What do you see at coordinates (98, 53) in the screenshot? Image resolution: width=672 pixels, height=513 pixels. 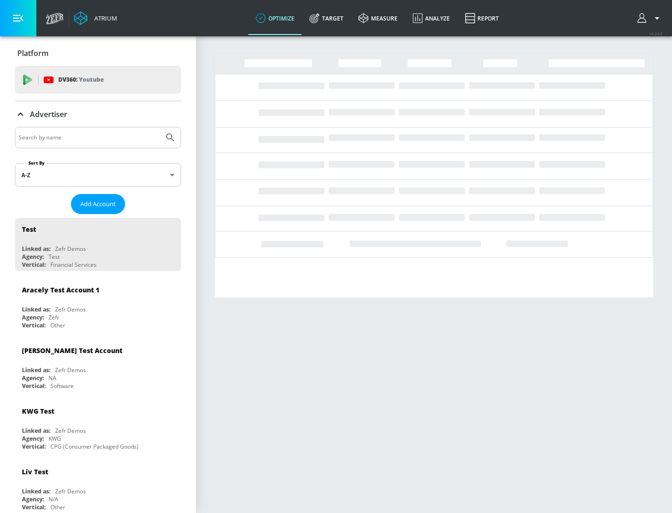 I see `div: Platform` at bounding box center [98, 53].